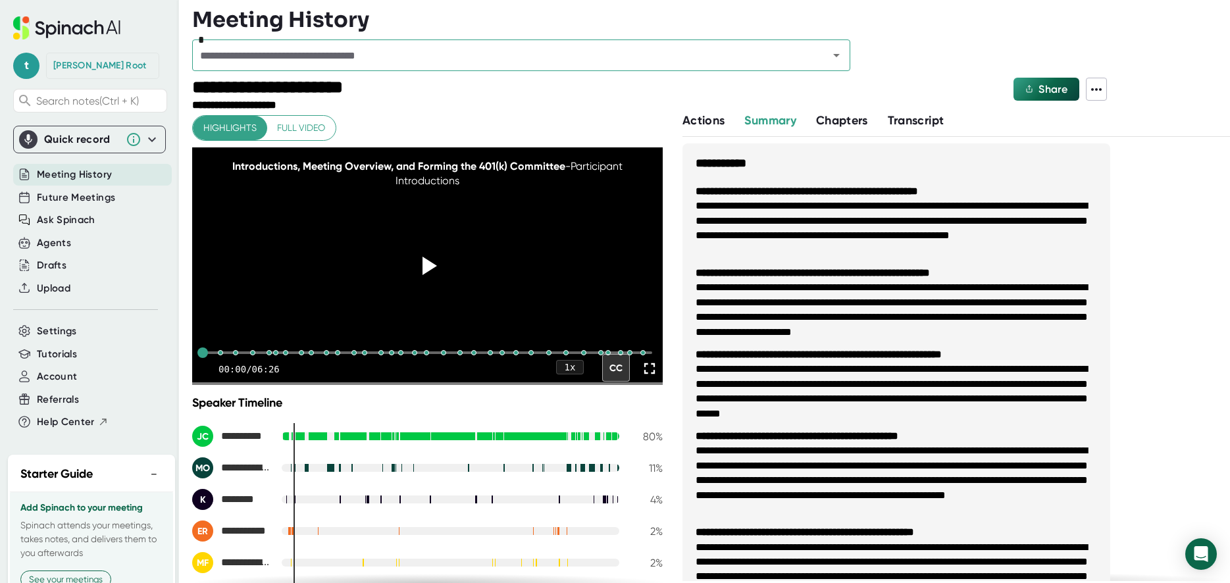 The width and height of the screenshot is (1230, 583). Describe the element at coordinates (57, 377) in the screenshot. I see `span: Account` at that location.